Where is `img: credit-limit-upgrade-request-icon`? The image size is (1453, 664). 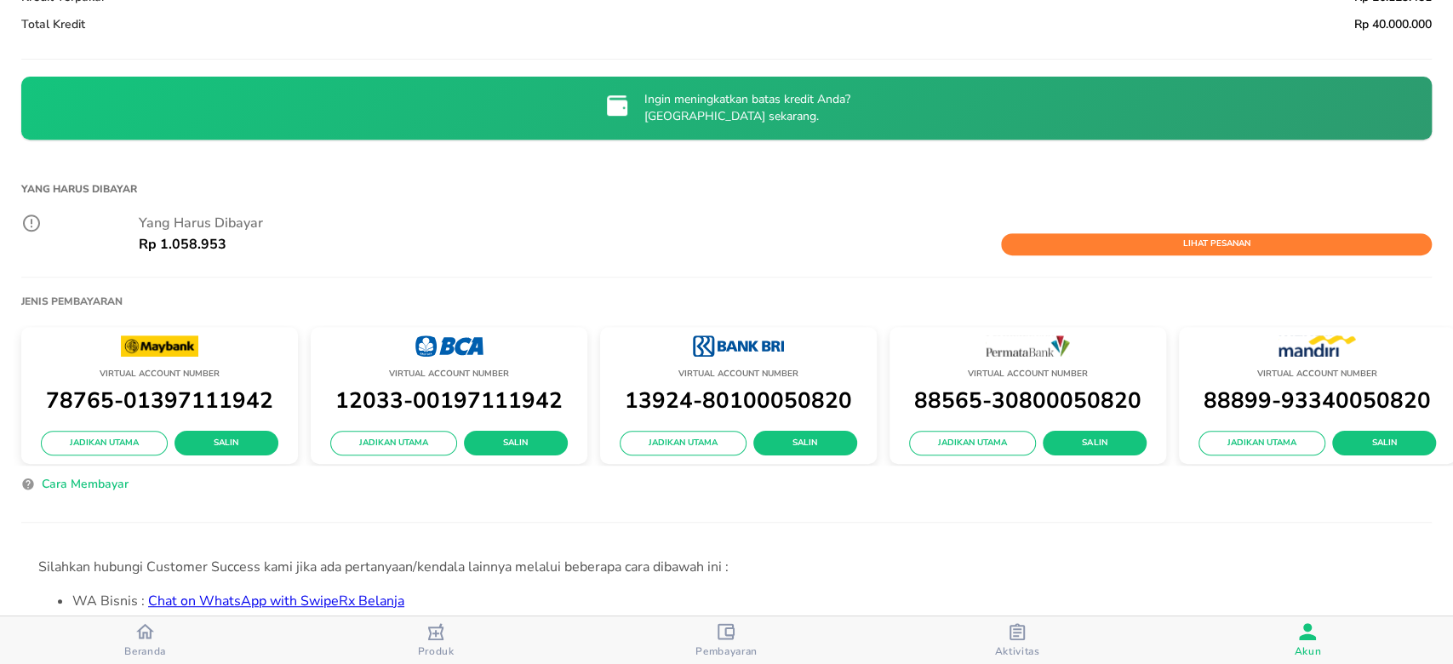
img: credit-limit-upgrade-request-icon is located at coordinates (617, 106).